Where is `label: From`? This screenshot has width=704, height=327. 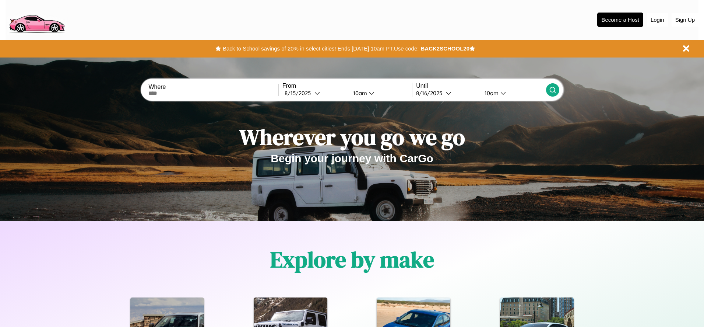
label: From is located at coordinates (347, 86).